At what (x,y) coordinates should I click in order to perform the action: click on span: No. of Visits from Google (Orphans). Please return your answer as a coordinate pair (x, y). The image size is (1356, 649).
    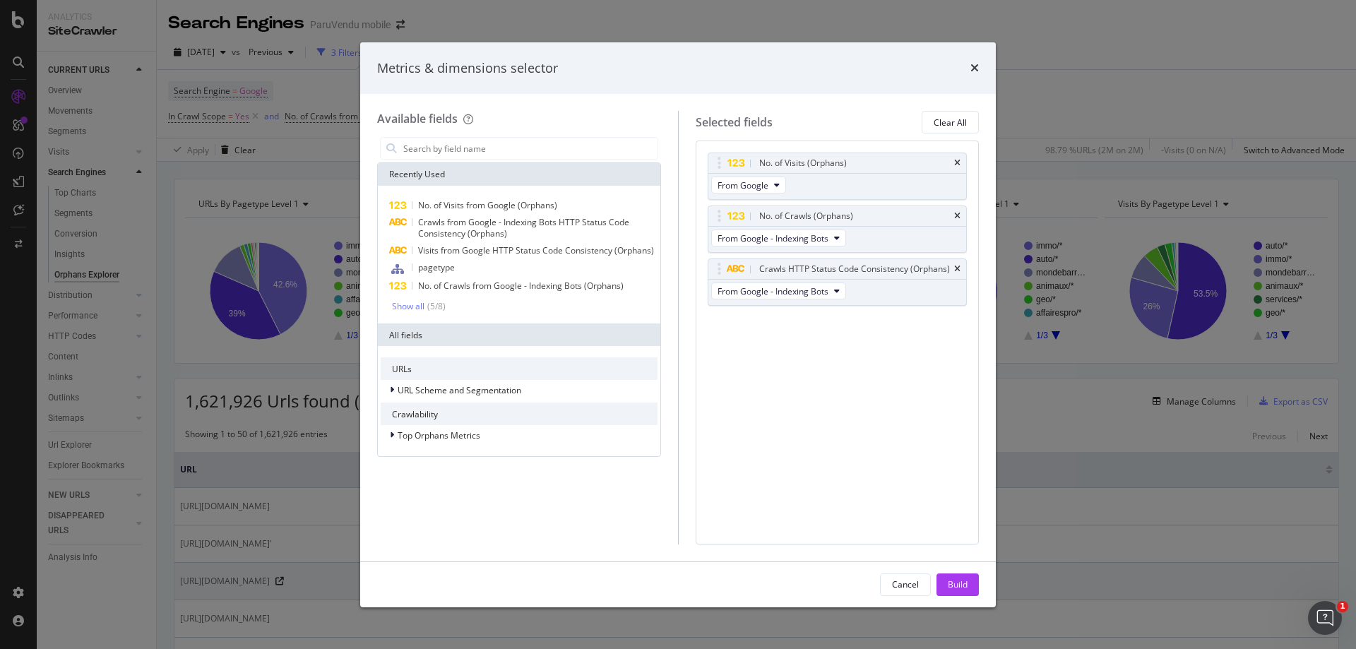
    Looking at the image, I should click on (487, 205).